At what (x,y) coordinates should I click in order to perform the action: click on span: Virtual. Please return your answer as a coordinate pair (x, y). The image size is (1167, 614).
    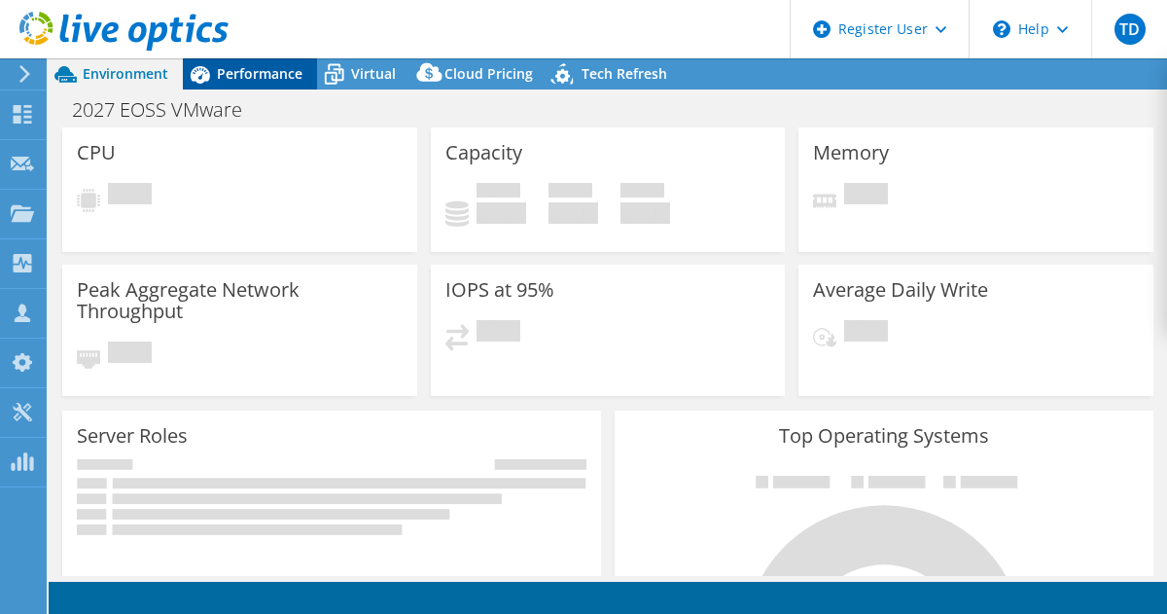
    Looking at the image, I should click on (373, 73).